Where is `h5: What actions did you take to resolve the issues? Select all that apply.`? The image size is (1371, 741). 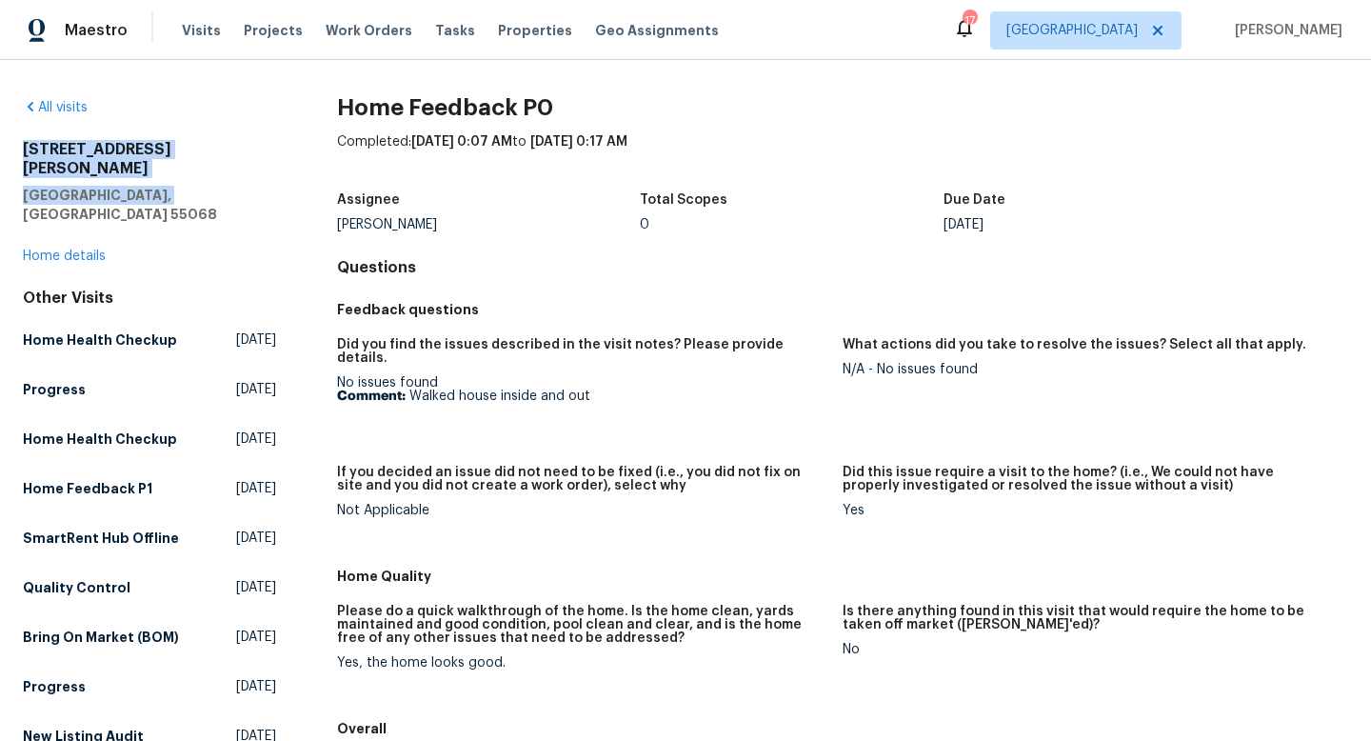
h5: What actions did you take to resolve the issues? Select all that apply. is located at coordinates (1074, 345).